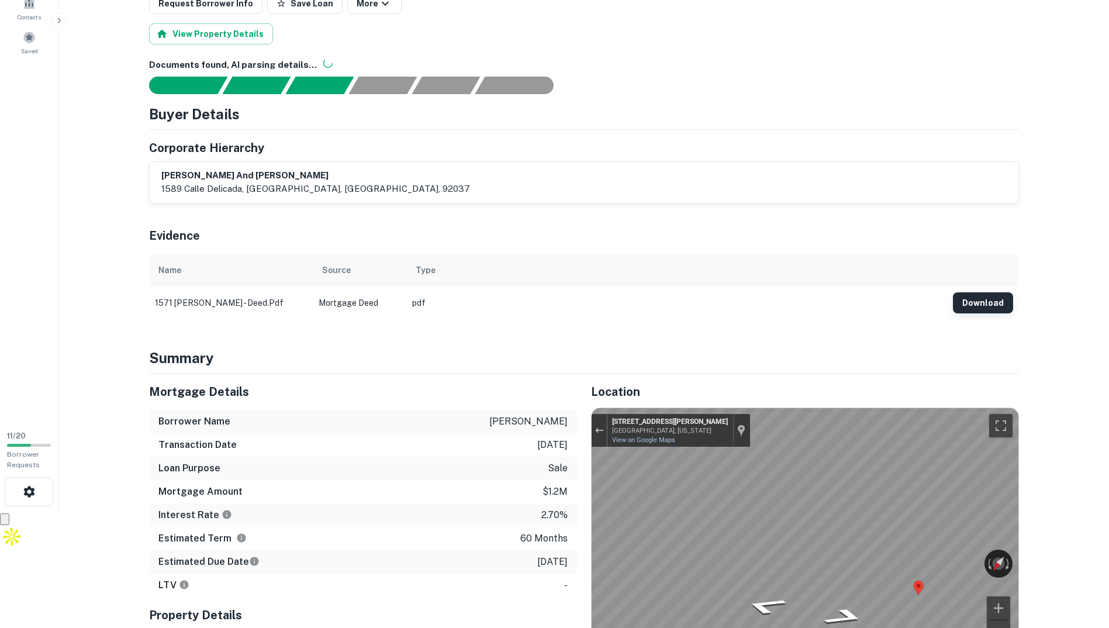  Describe the element at coordinates (174, 236) in the screenshot. I see `h5: Evidence` at that location.